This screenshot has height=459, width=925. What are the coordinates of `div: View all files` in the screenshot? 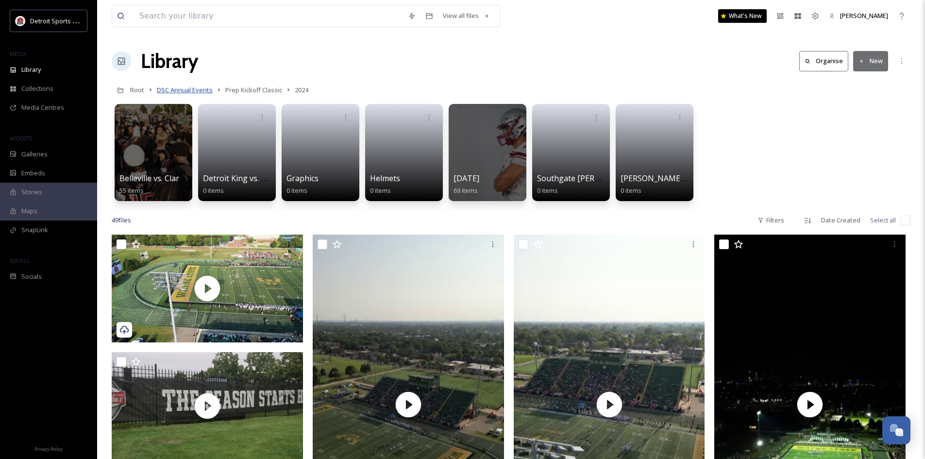 It's located at (466, 16).